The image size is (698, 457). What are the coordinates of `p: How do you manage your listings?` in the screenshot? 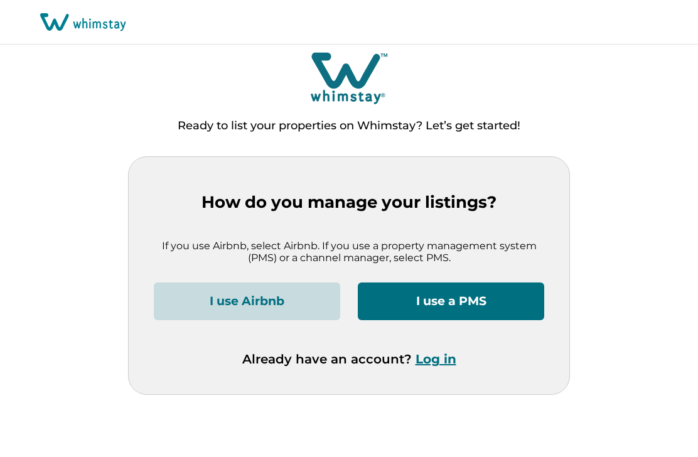 It's located at (349, 202).